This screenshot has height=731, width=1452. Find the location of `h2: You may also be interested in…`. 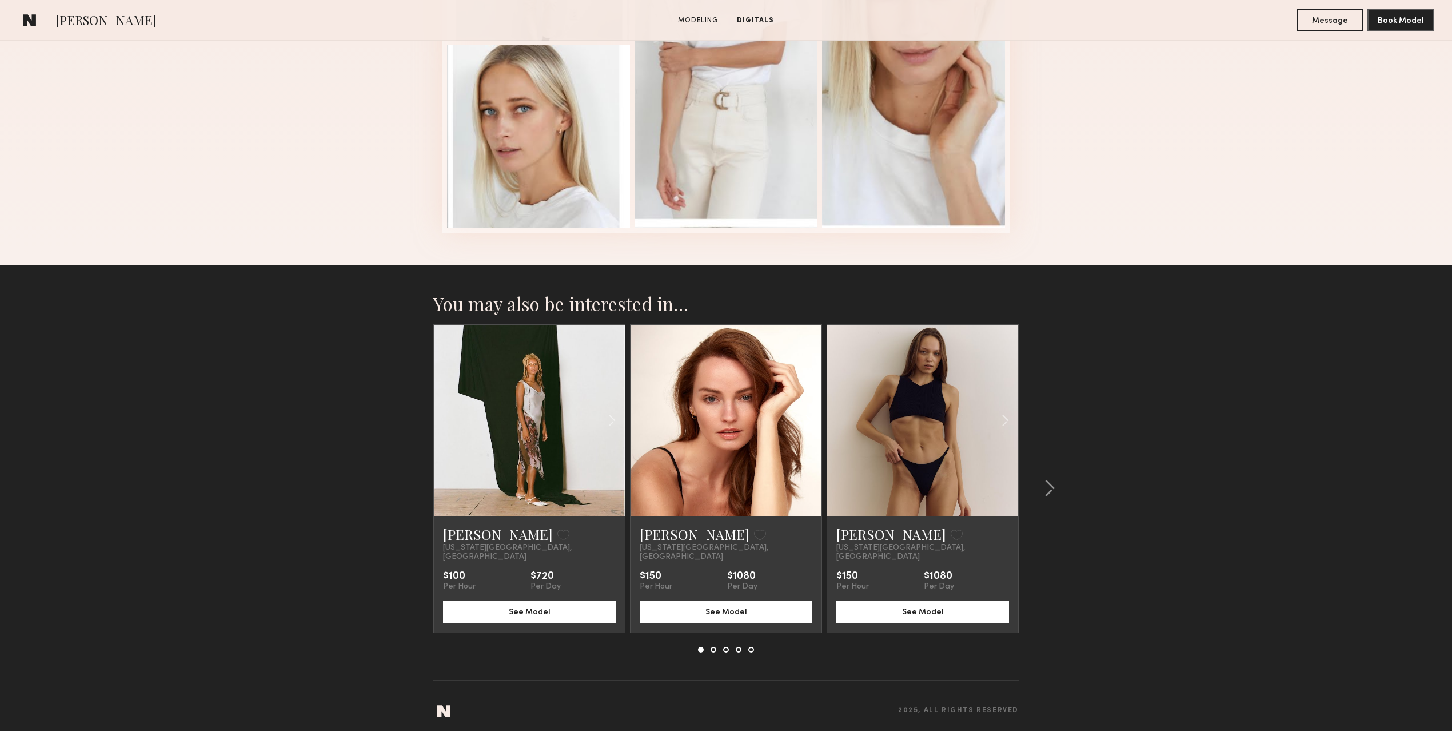

h2: You may also be interested in… is located at coordinates (726, 304).